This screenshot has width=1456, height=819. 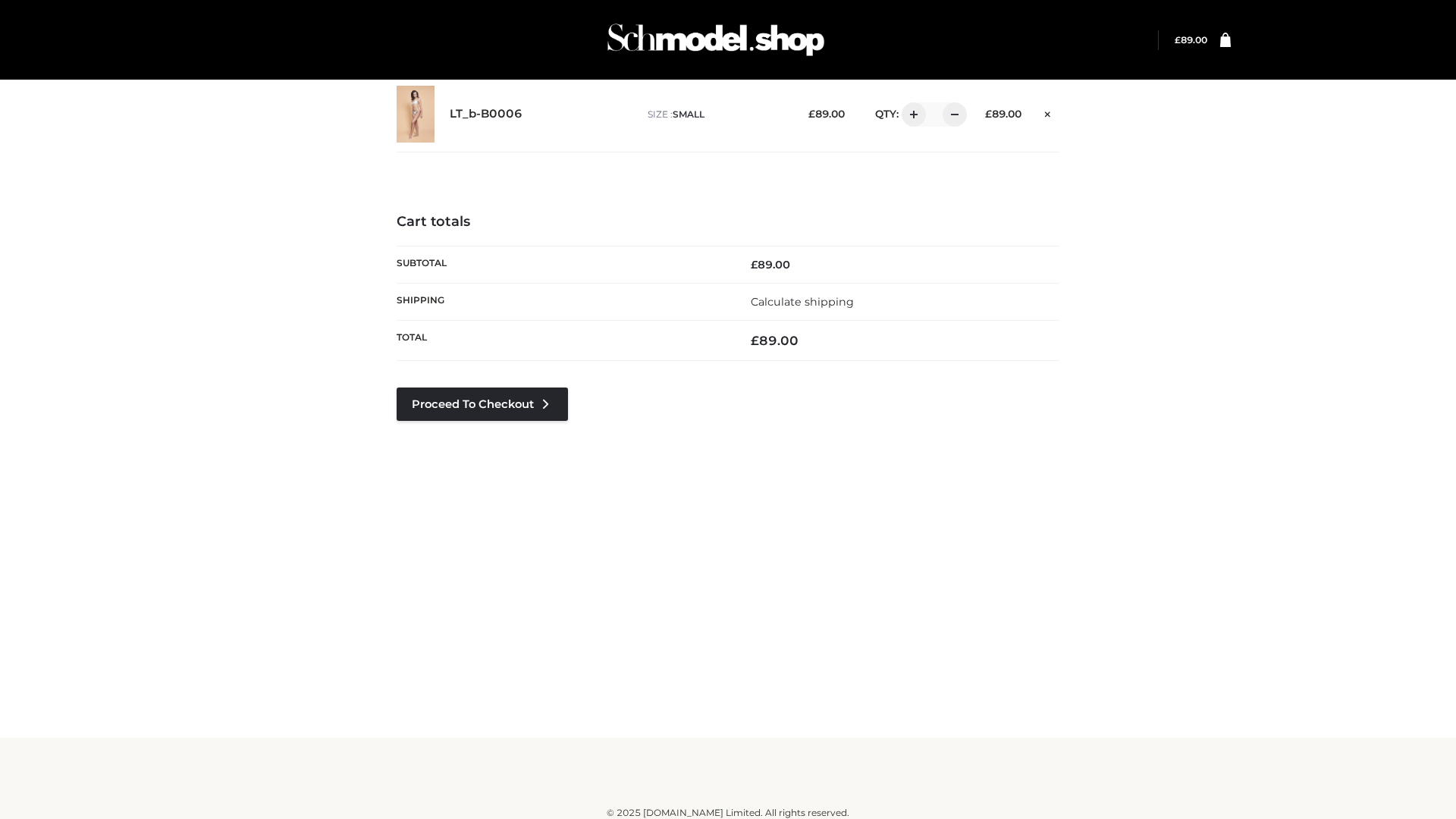 What do you see at coordinates (802, 302) in the screenshot?
I see `a: Calculate shipping` at bounding box center [802, 302].